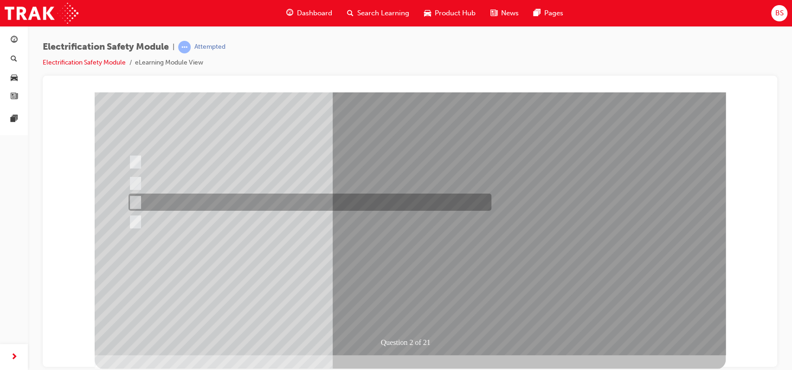 Image resolution: width=792 pixels, height=370 pixels. I want to click on span: Electrification Safety Module, so click(106, 47).